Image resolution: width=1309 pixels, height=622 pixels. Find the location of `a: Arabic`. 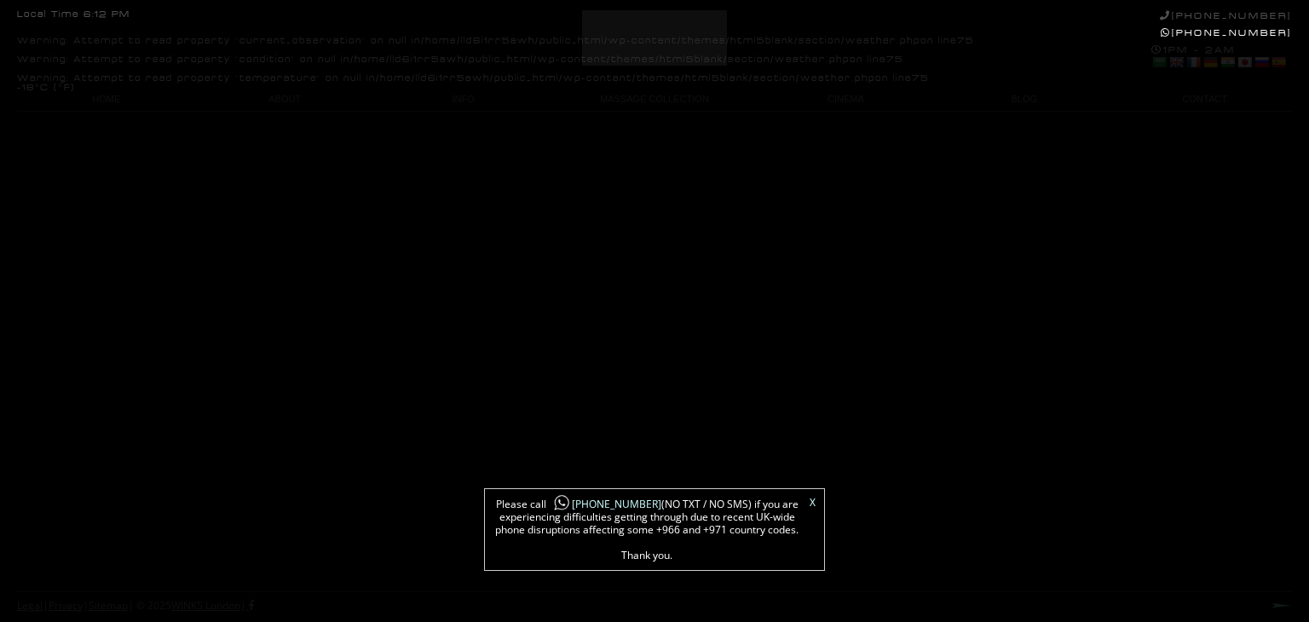

a: Arabic is located at coordinates (1159, 62).